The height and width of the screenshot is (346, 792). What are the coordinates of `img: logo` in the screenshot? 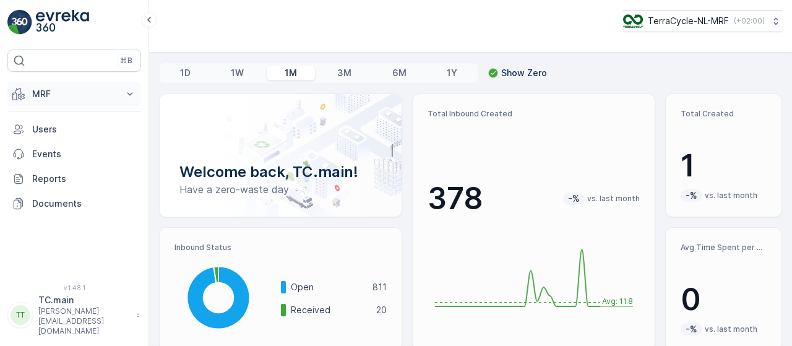 It's located at (20, 22).